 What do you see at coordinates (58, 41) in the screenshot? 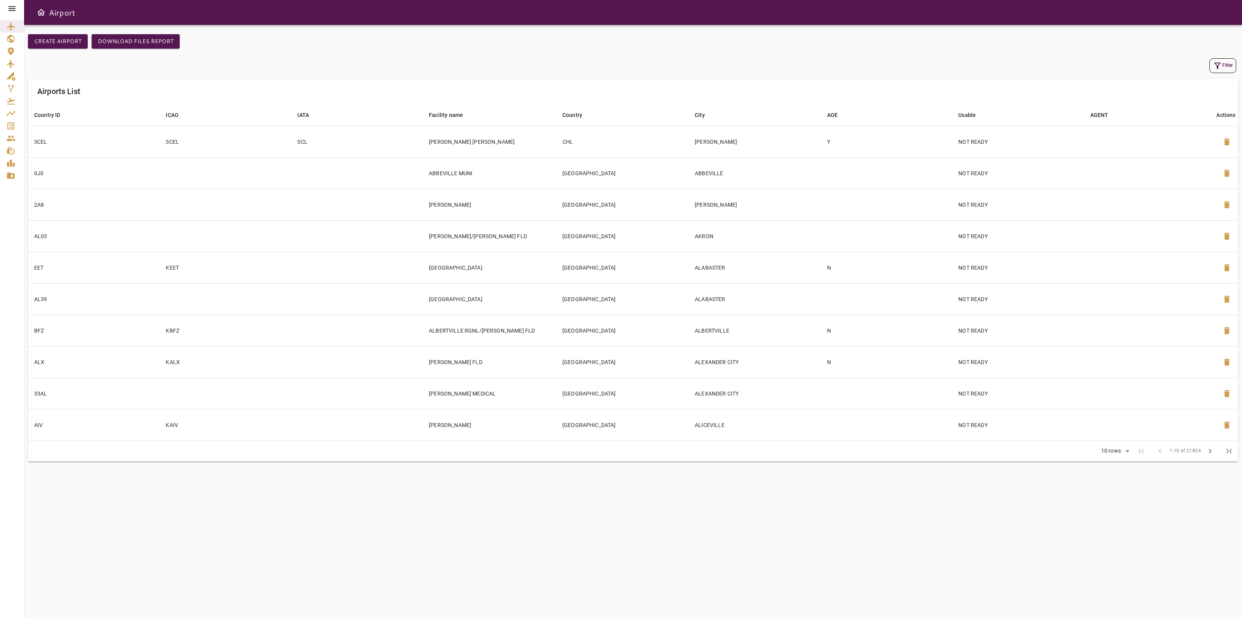
I see `button: Create airport` at bounding box center [58, 41].